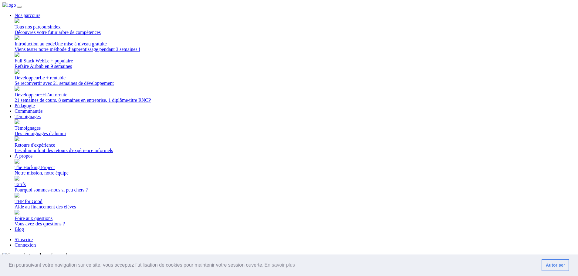 This screenshot has height=276, width=578. What do you see at coordinates (295, 83) in the screenshot?
I see `div: Se reconvertir avec 21 semaines de développement` at bounding box center [295, 83].